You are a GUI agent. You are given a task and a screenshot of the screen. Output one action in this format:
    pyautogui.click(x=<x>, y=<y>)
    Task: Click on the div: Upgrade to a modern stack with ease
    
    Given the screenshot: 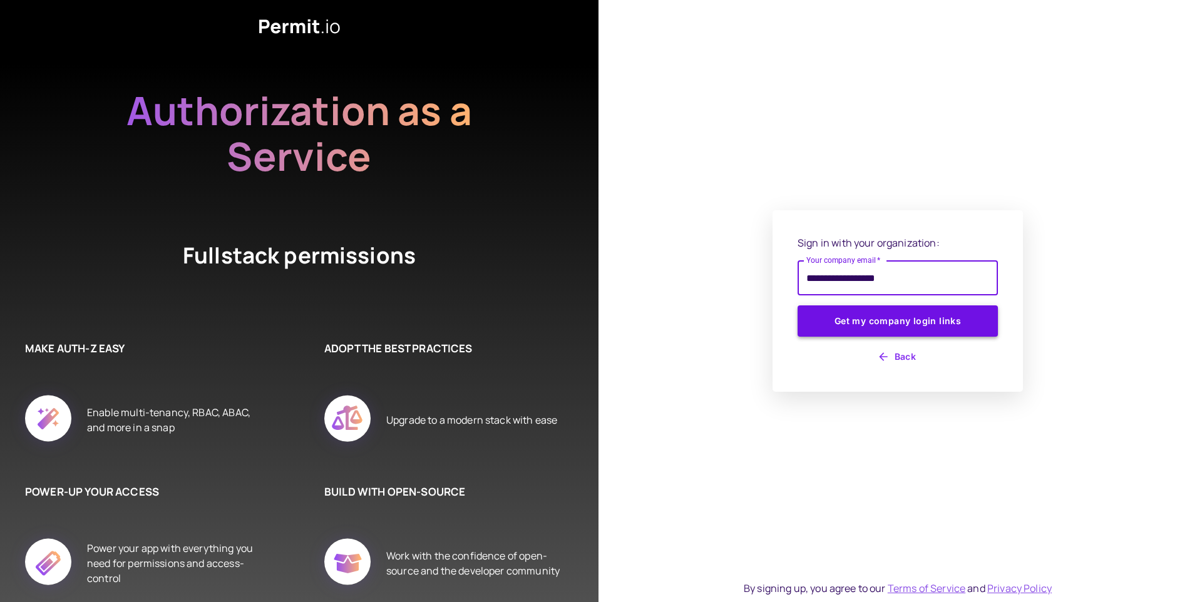 What is the action you would take?
    pyautogui.click(x=471, y=420)
    